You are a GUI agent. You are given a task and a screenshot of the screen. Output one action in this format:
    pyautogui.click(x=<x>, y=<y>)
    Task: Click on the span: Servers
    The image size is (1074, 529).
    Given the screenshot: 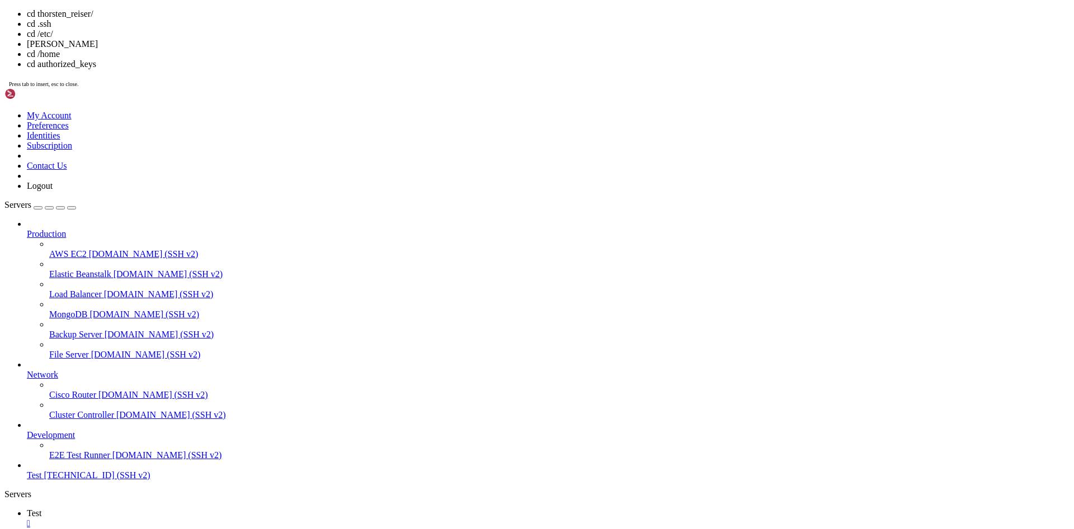 What is the action you would take?
    pyautogui.click(x=18, y=205)
    